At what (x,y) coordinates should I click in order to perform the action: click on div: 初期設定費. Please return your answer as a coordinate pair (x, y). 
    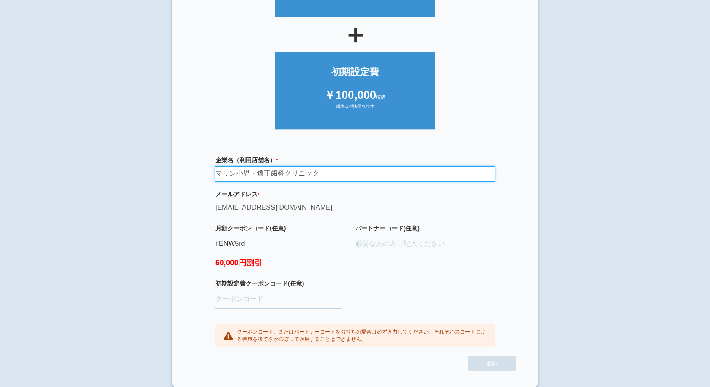
    Looking at the image, I should click on (355, 72).